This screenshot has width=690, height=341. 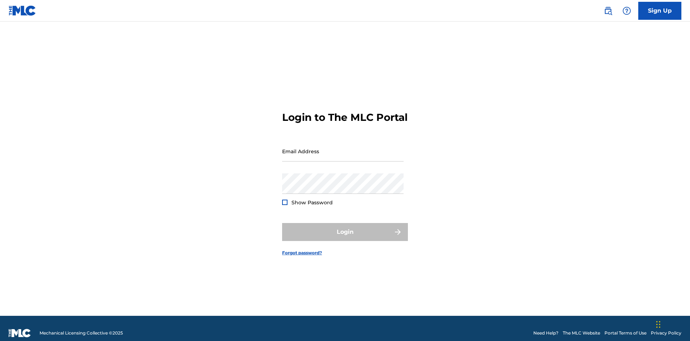 What do you see at coordinates (345, 117) in the screenshot?
I see `h3: Login to The MLC Portal` at bounding box center [345, 117].